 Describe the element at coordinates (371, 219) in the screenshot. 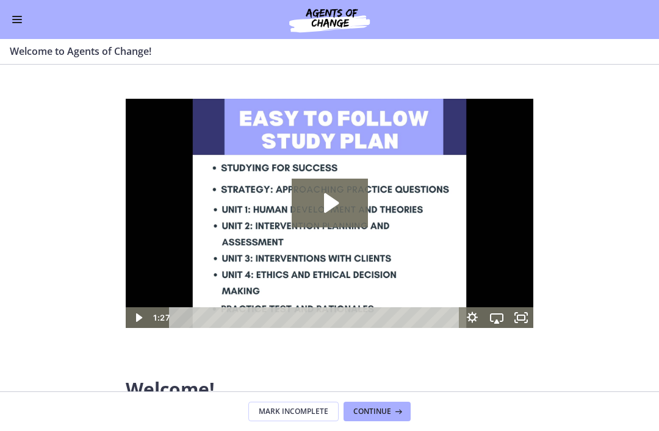

I see `button: Airplay` at that location.